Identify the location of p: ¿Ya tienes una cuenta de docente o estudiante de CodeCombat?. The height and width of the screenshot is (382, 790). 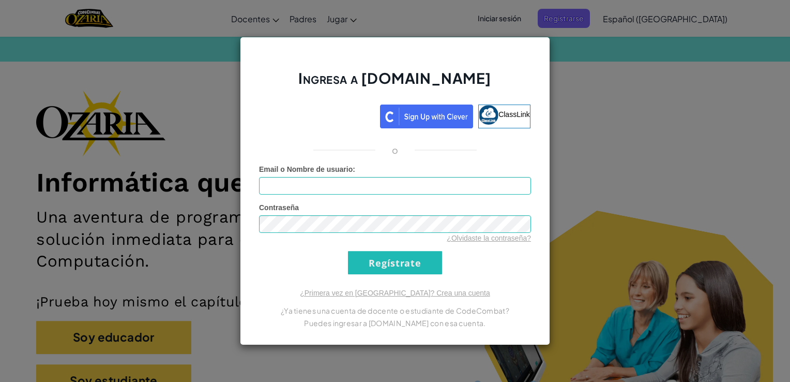
(395, 310).